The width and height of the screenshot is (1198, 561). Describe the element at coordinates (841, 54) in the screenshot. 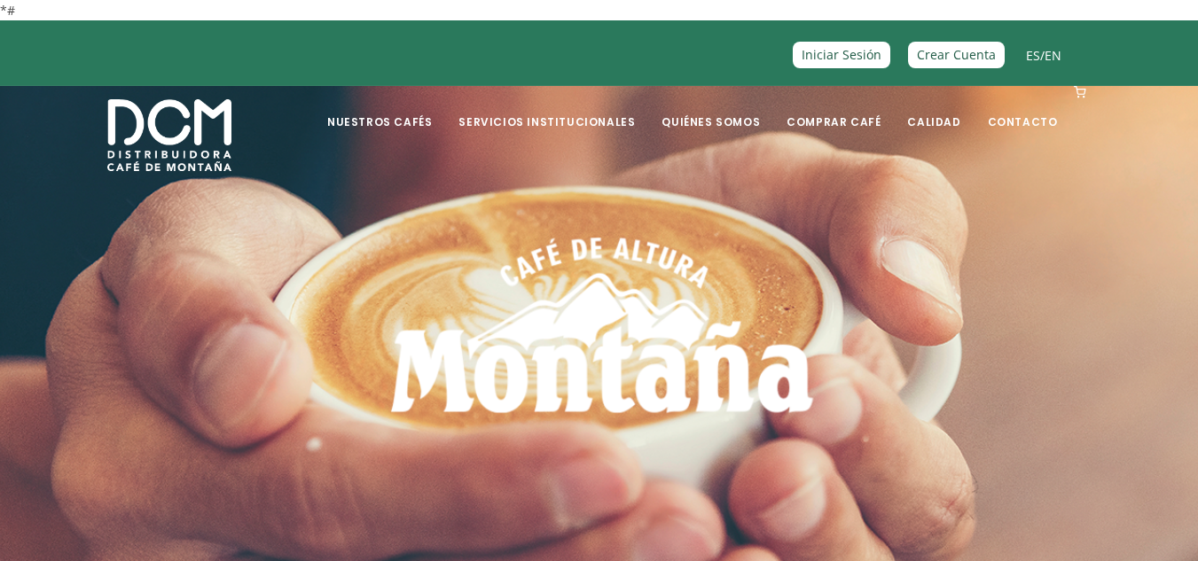

I see `a: Iniciar Sesión` at that location.